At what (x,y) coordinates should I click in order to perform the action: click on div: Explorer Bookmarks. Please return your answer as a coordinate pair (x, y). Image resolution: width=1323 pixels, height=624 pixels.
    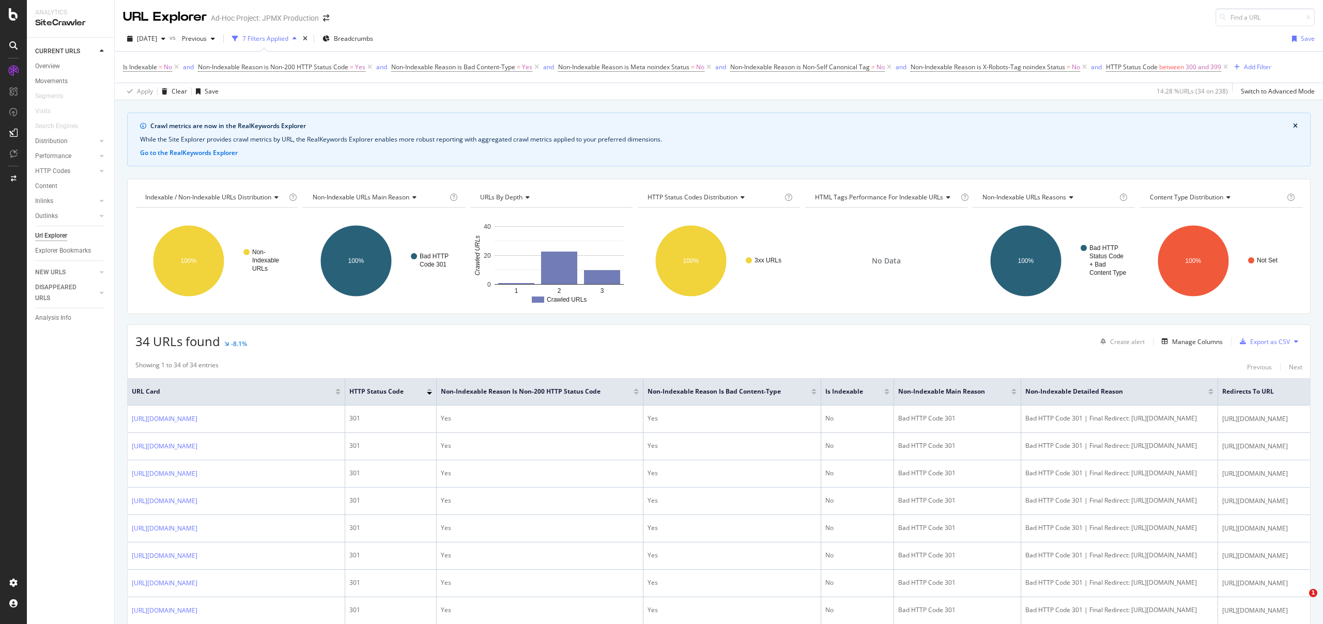
    Looking at the image, I should click on (63, 251).